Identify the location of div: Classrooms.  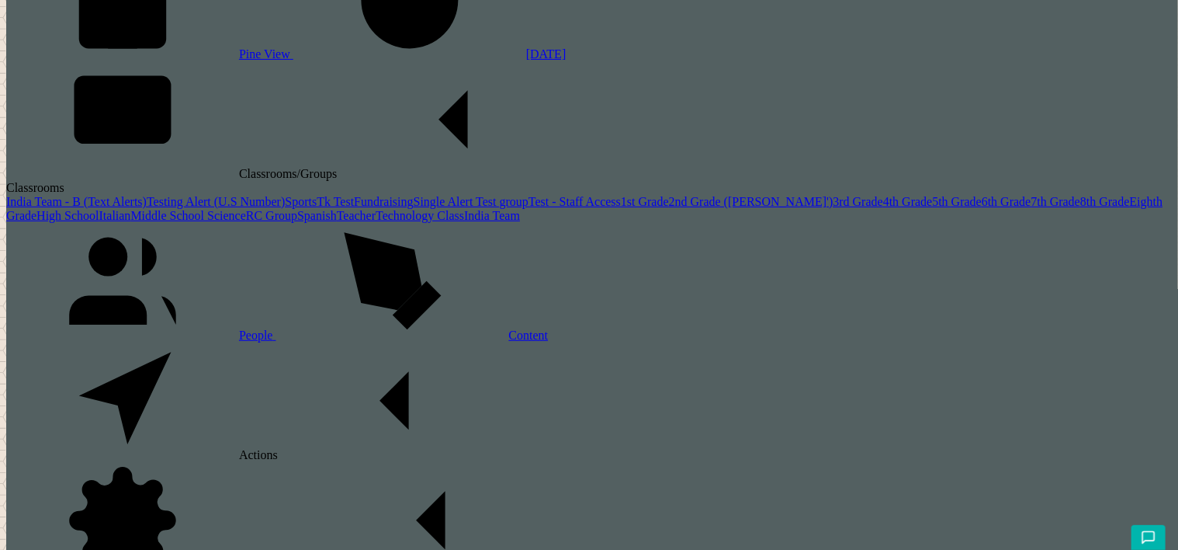
(592, 188).